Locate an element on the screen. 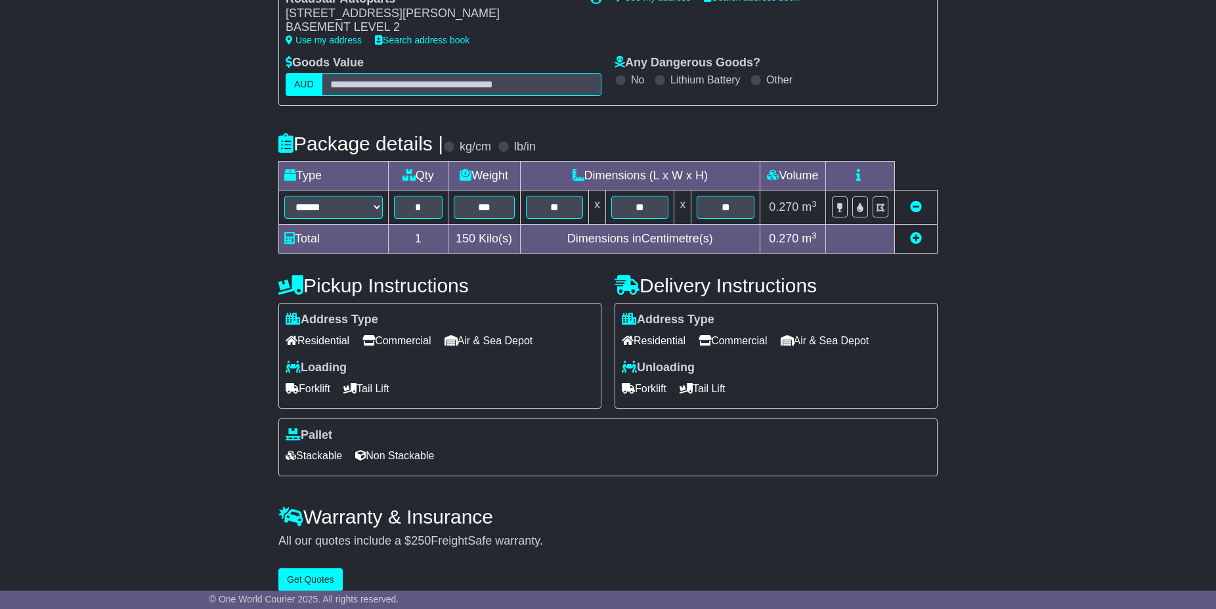 This screenshot has width=1216, height=609. h4: Warranty & Insurance is located at coordinates (608, 516).